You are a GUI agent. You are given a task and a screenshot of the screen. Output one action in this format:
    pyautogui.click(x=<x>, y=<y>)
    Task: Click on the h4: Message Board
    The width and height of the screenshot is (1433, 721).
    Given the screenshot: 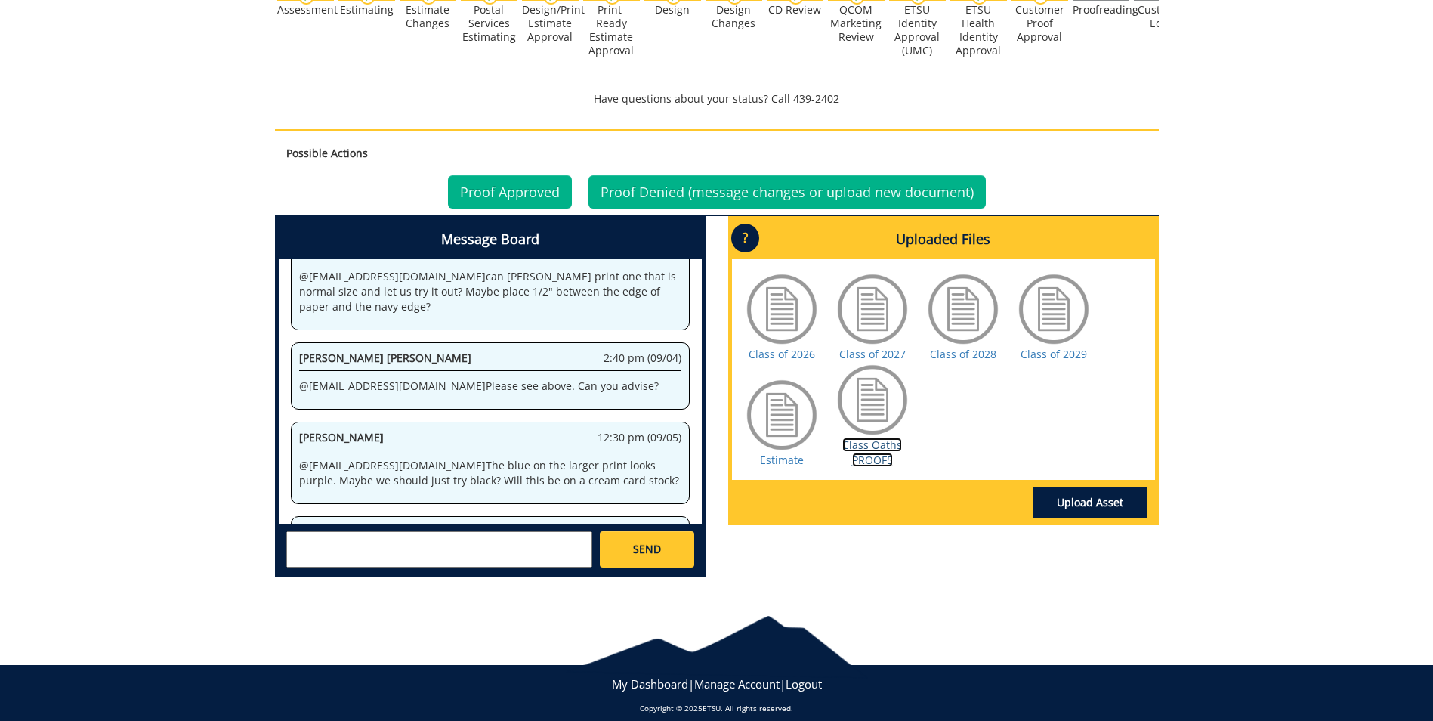 What is the action you would take?
    pyautogui.click(x=490, y=239)
    